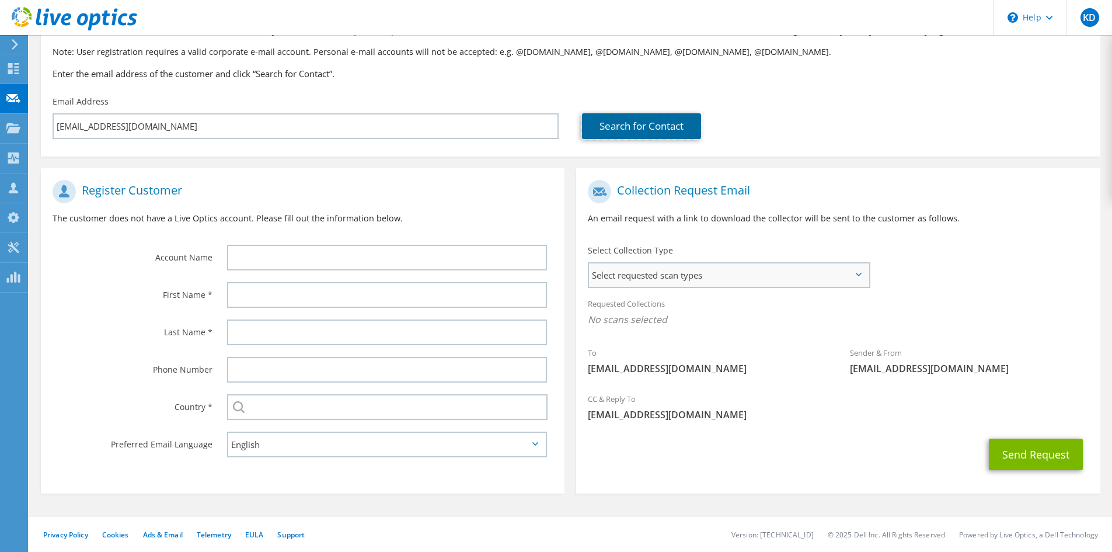 Image resolution: width=1112 pixels, height=552 pixels. Describe the element at coordinates (838, 406) in the screenshot. I see `div: CC & Reply To` at that location.